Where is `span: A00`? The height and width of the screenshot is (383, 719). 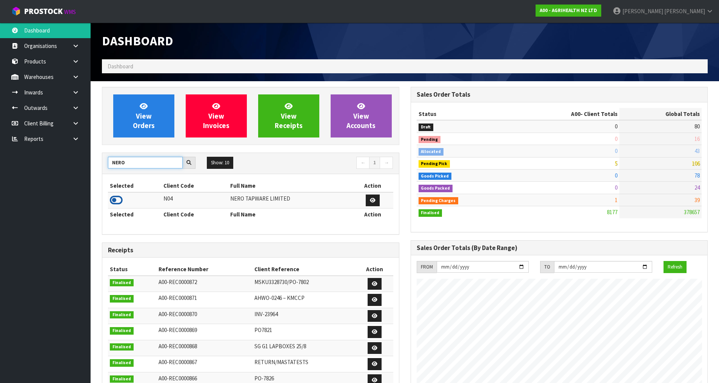
span: A00 is located at coordinates (575, 114).